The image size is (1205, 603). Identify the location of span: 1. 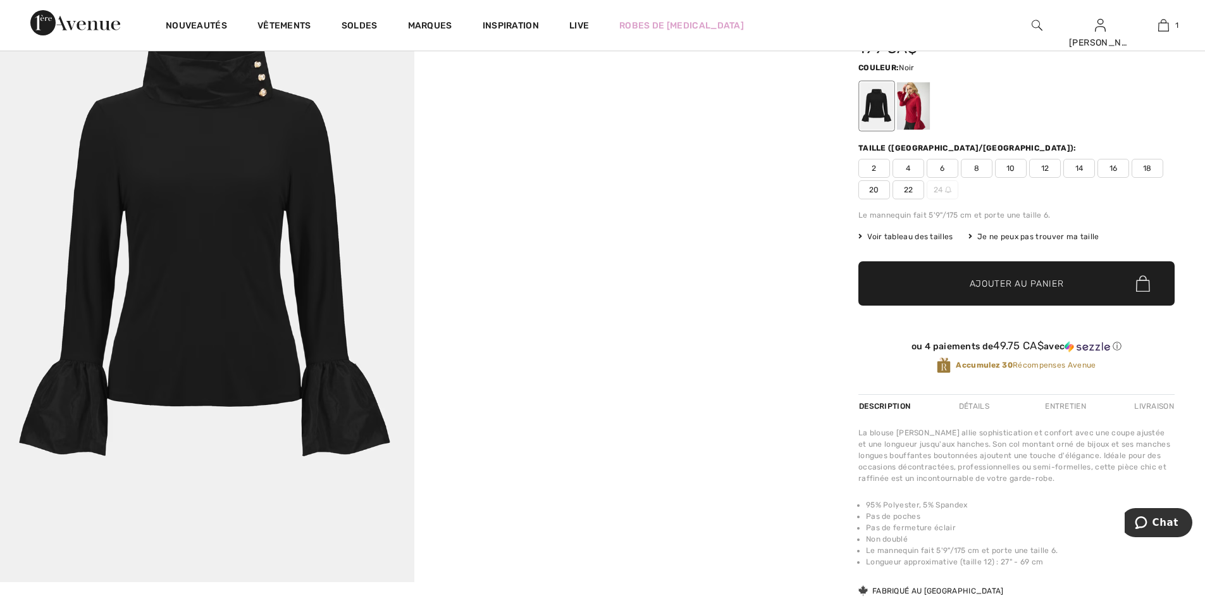
(1176, 25).